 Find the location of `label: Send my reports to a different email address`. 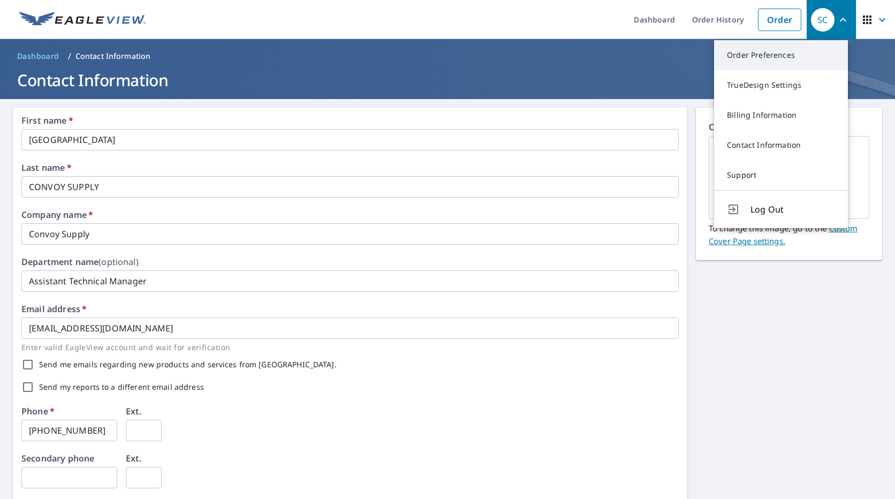

label: Send my reports to a different email address is located at coordinates (121, 387).